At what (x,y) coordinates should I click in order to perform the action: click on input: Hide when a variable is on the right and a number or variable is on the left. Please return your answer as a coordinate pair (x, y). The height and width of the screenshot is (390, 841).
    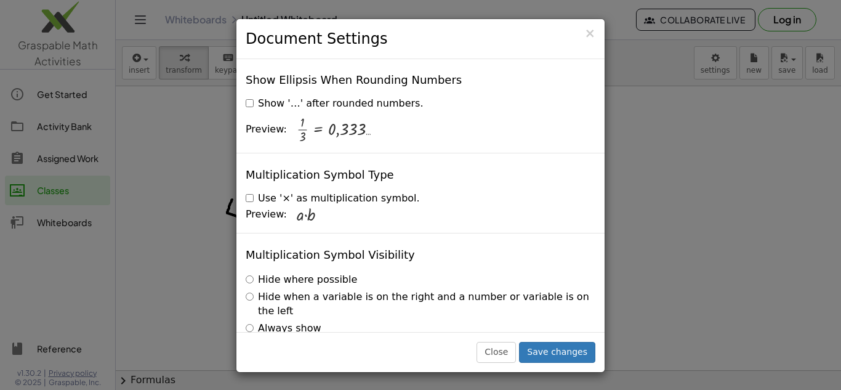
    Looking at the image, I should click on (249, 296).